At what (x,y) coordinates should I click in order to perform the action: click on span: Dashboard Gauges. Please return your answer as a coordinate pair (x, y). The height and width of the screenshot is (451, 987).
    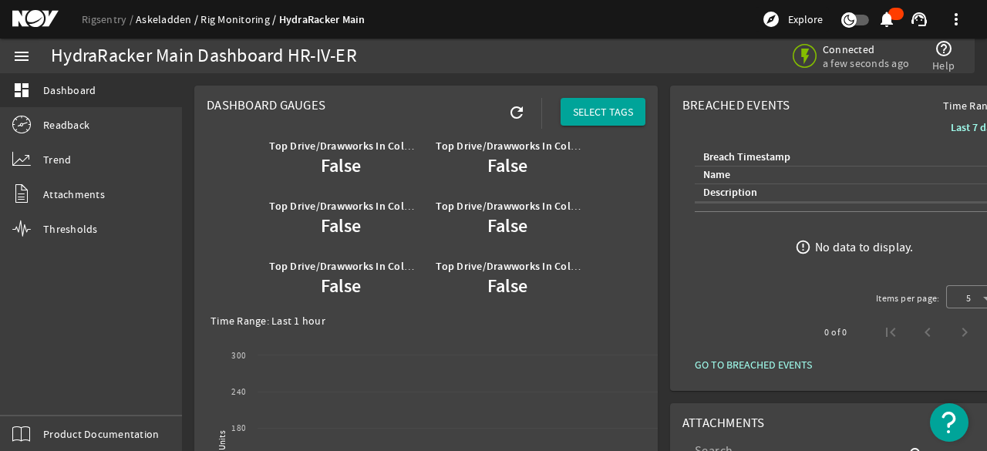
    Looking at the image, I should click on (266, 105).